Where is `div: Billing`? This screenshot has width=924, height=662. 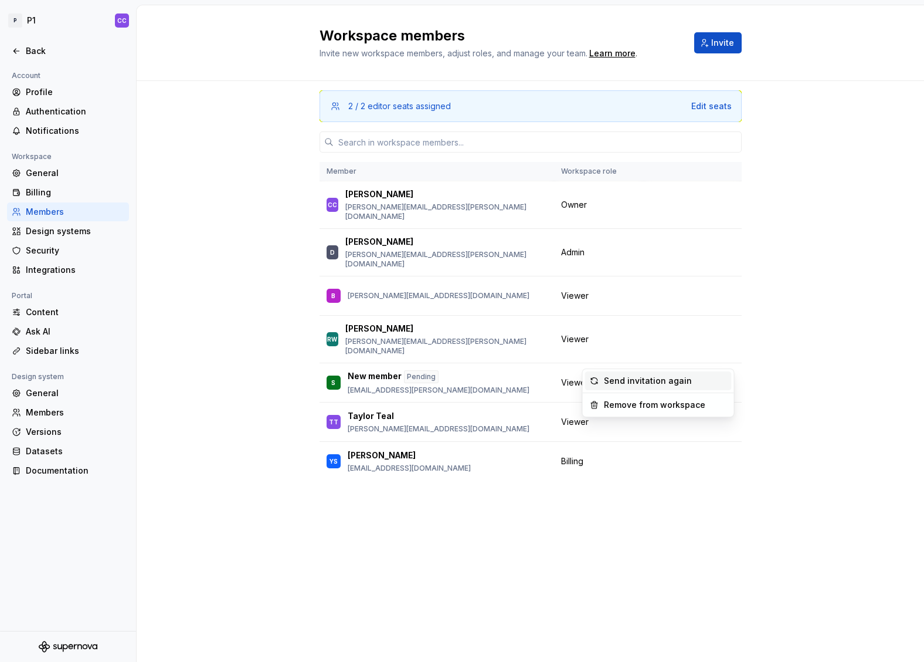
div: Billing is located at coordinates (75, 192).